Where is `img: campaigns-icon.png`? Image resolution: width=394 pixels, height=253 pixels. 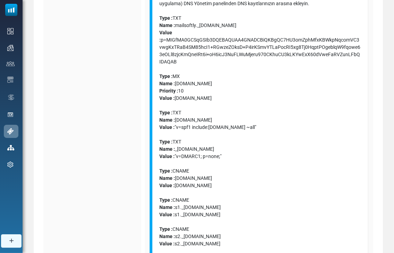
img: campaigns-icon.png is located at coordinates (10, 48).